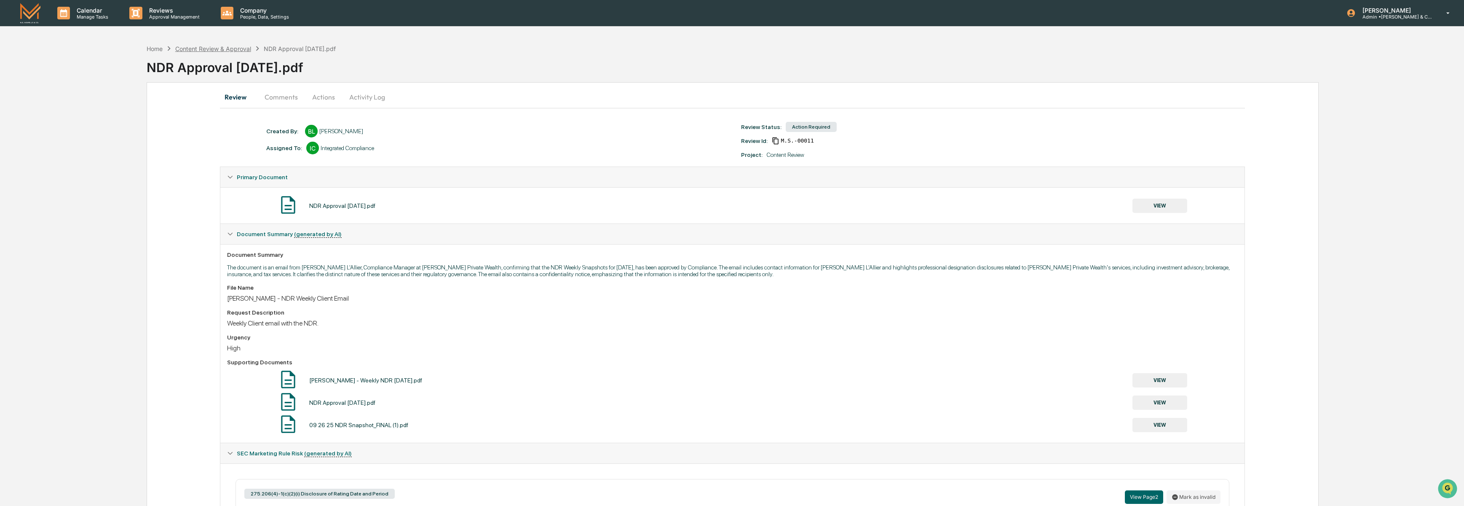  What do you see at coordinates (289, 234) in the screenshot?
I see `span: Document Summary` at bounding box center [289, 234].